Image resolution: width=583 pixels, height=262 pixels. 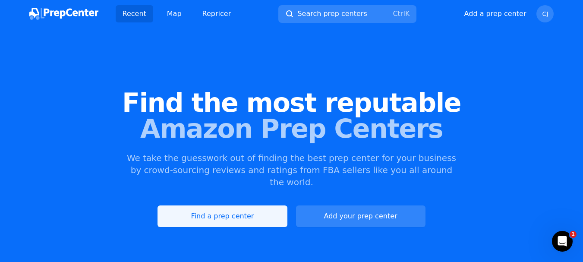 What do you see at coordinates (222, 216) in the screenshot?
I see `a: Find a prep center` at bounding box center [222, 216].